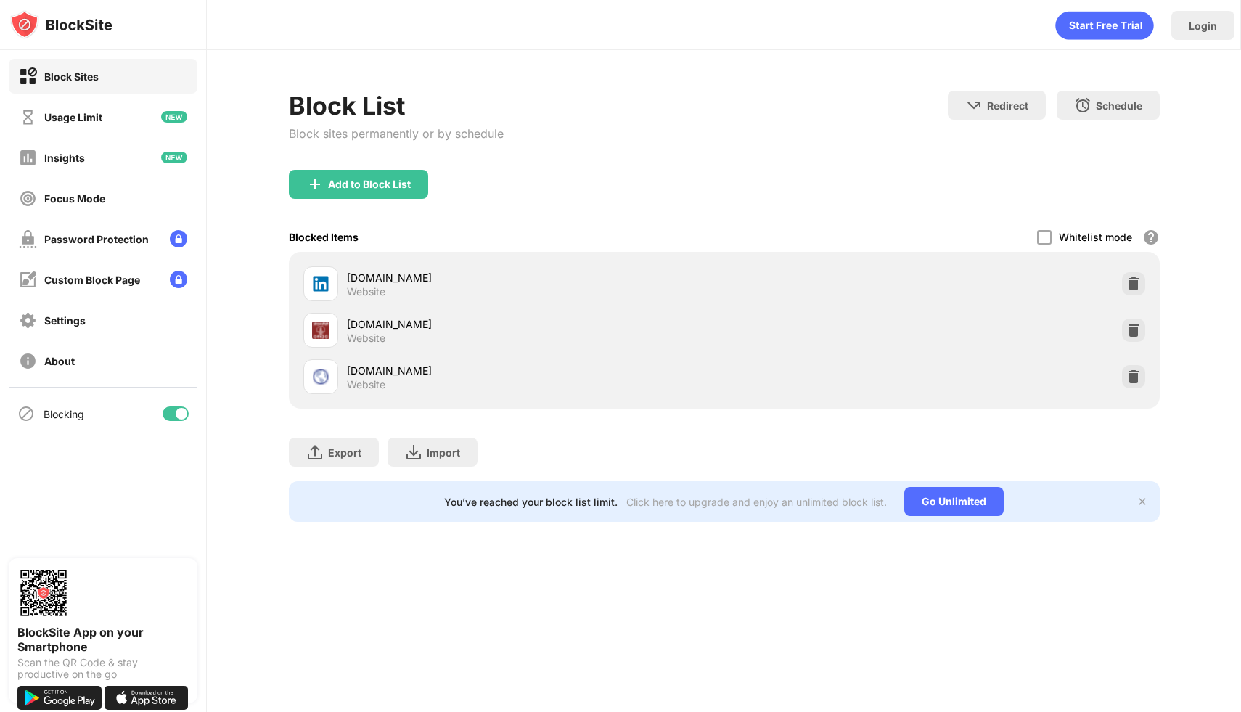  What do you see at coordinates (28, 320) in the screenshot?
I see `img: settings-off.svg` at bounding box center [28, 320].